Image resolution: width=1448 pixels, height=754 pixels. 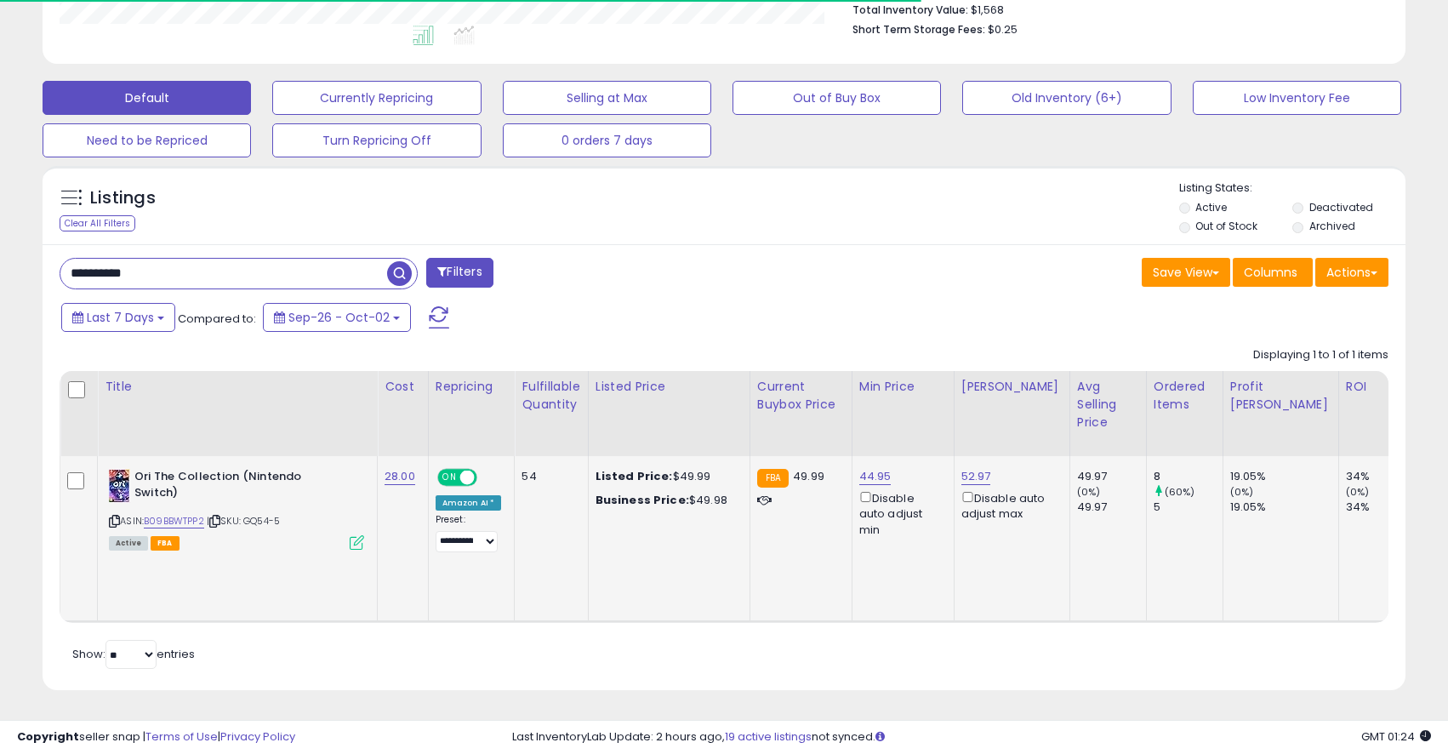 I want to click on div: Preset:, so click(x=469, y=533).